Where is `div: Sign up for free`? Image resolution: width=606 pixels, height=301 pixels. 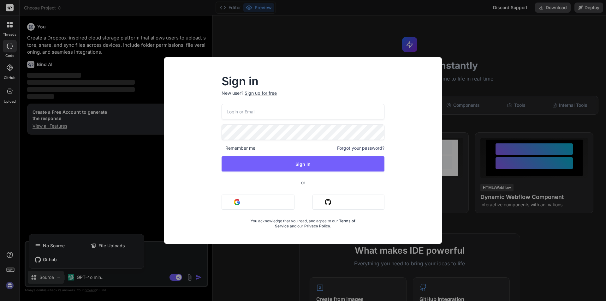 div: Sign up for free is located at coordinates (261, 93).